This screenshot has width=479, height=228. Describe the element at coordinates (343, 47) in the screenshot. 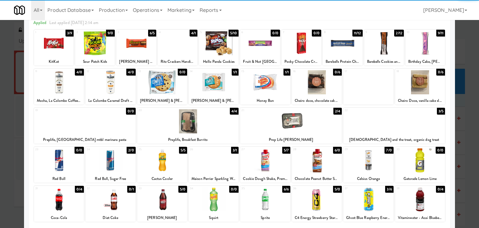

I see `div: 811/12Barebells Protein Chocolate Dough` at that location.